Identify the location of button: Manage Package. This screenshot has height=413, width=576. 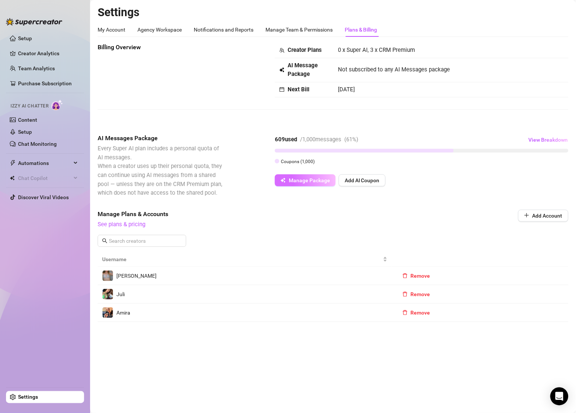
(305, 180).